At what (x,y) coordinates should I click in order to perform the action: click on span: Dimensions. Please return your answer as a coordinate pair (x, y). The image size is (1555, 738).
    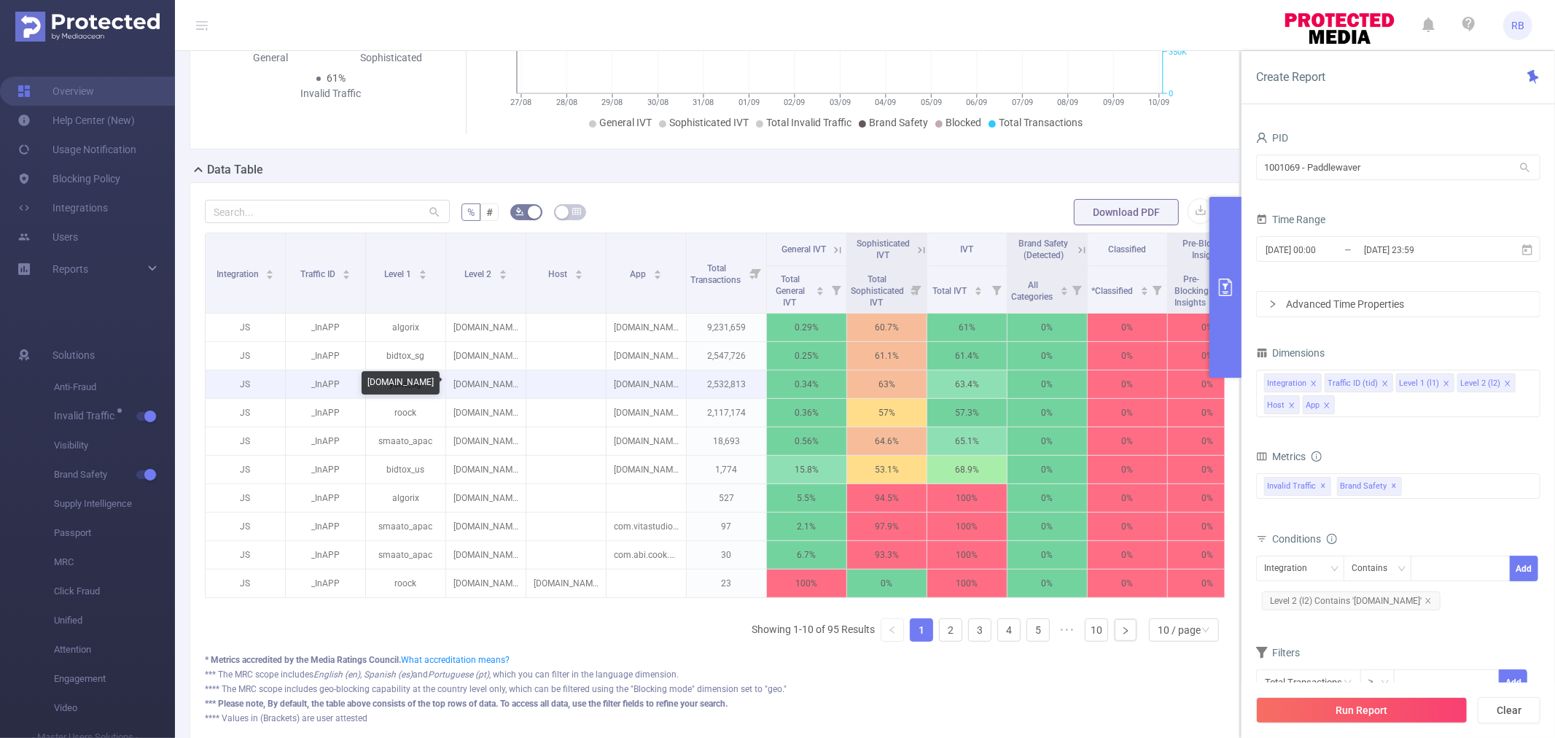
    Looking at the image, I should click on (1290, 353).